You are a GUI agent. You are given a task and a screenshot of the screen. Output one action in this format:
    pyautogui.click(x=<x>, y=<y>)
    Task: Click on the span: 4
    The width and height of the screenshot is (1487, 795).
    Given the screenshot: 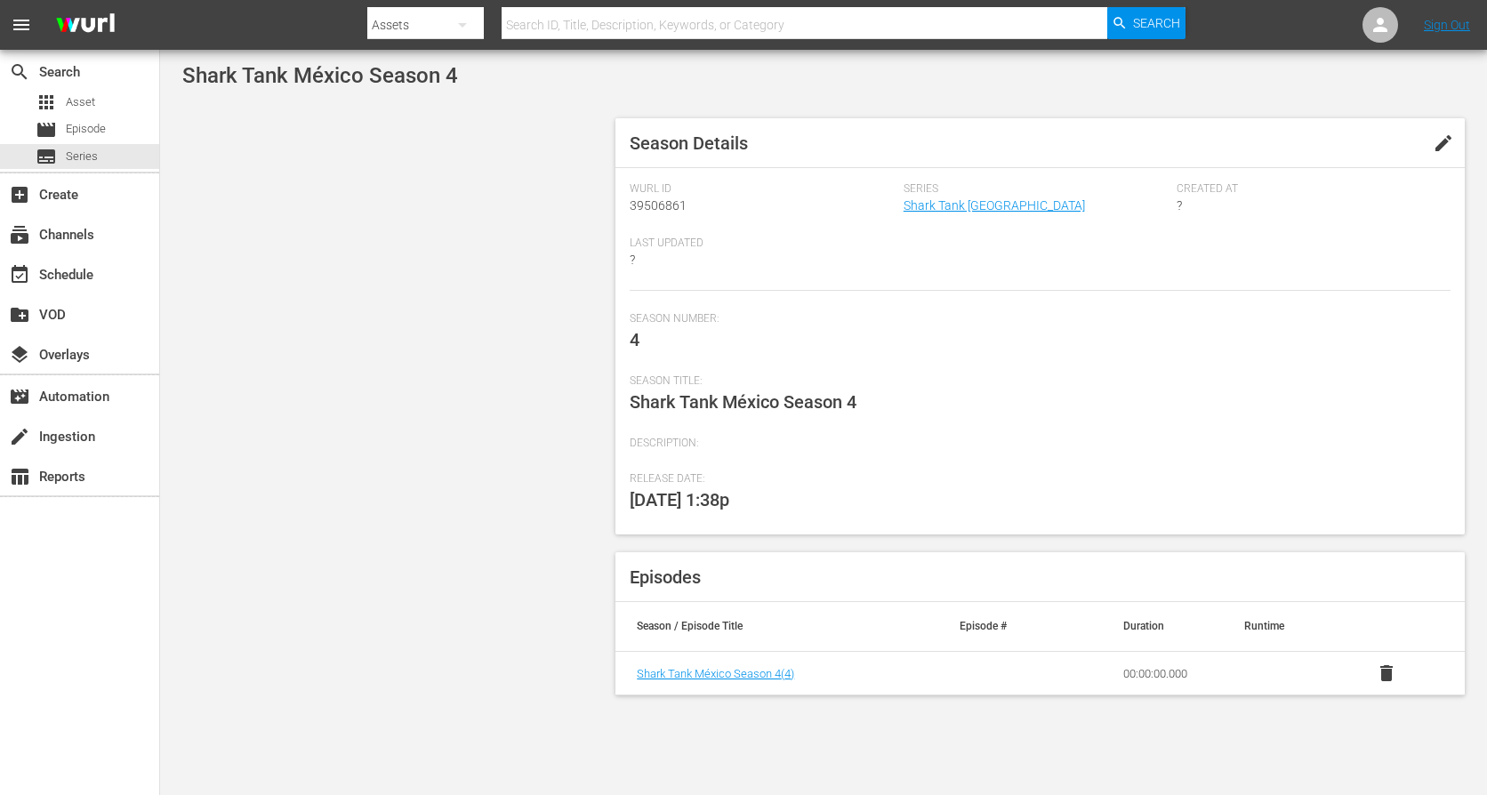 What is the action you would take?
    pyautogui.click(x=634, y=340)
    